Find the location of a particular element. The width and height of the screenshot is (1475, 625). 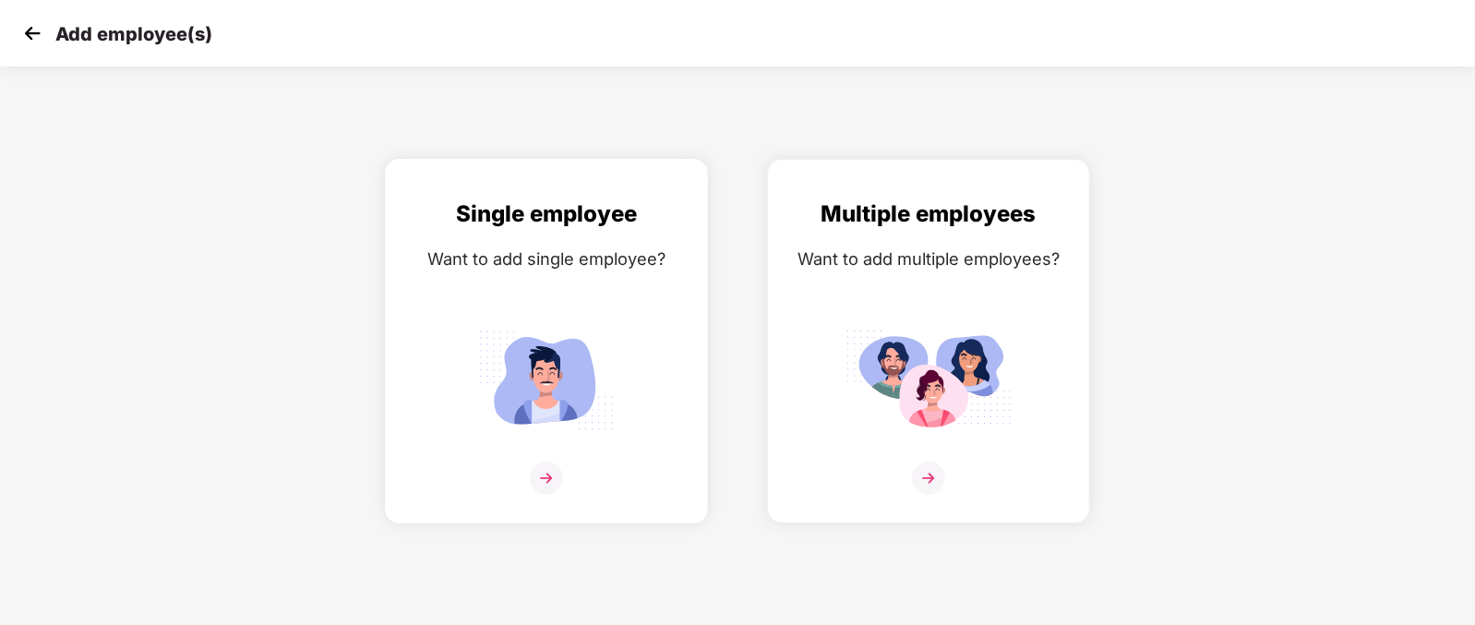

div: Multiple employees is located at coordinates (929, 214).